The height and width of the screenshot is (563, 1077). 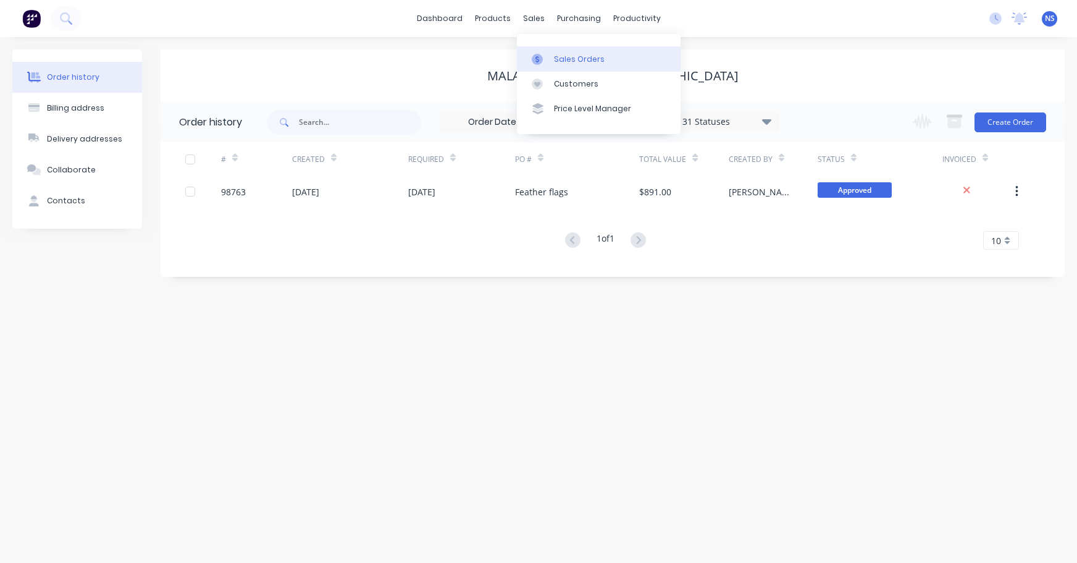 I want to click on div: Contacts, so click(x=66, y=201).